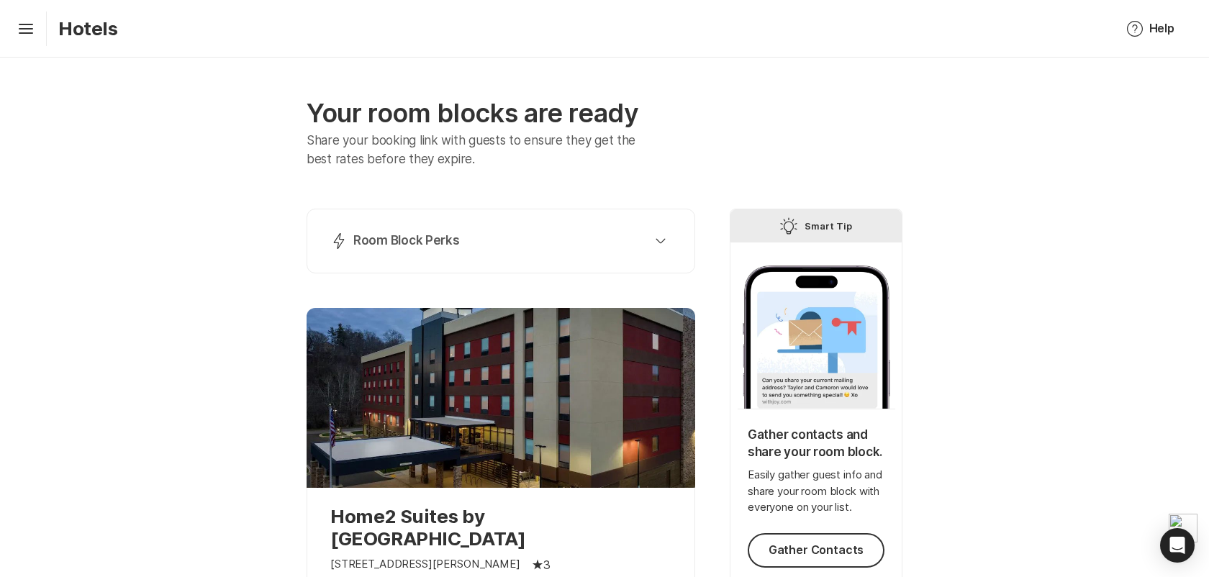 This screenshot has height=577, width=1209. I want to click on p: Gather contacts and share your room block., so click(816, 444).